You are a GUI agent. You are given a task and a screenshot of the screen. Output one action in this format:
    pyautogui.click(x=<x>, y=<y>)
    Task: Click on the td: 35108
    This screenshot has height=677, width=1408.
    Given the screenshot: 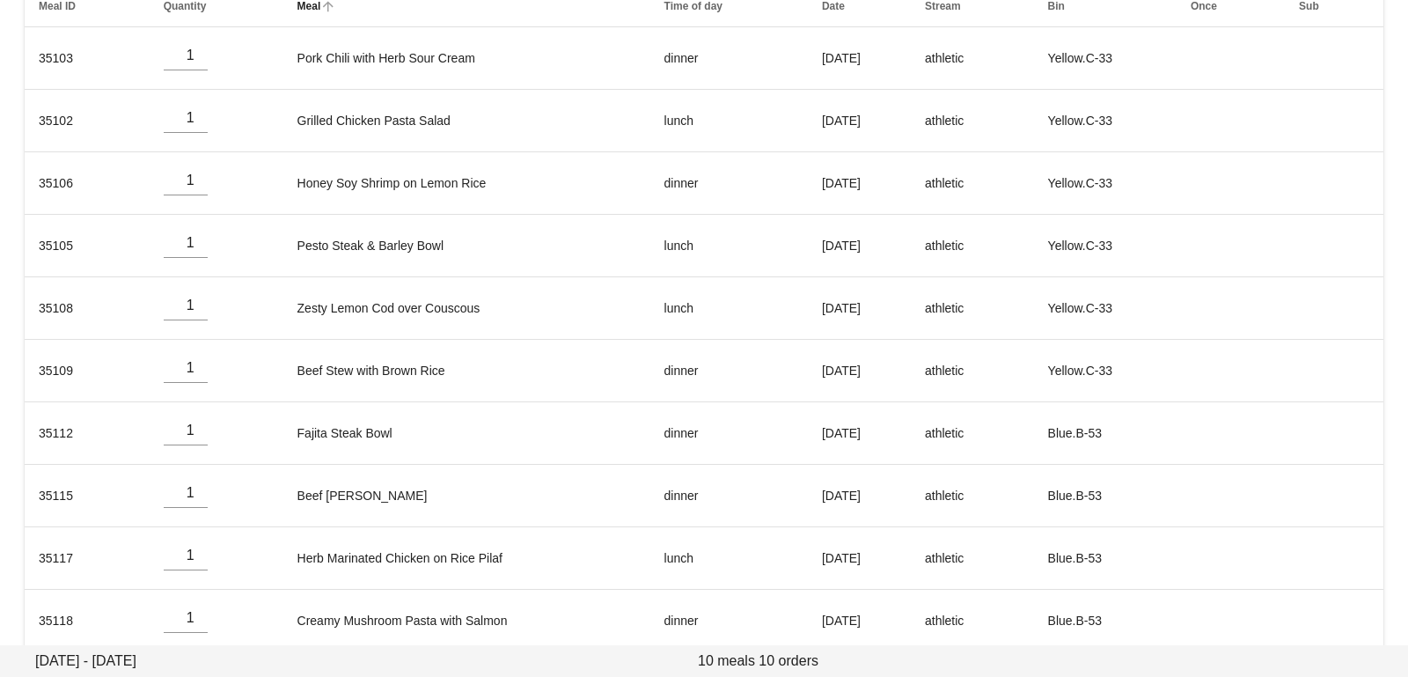 What is the action you would take?
    pyautogui.click(x=87, y=308)
    